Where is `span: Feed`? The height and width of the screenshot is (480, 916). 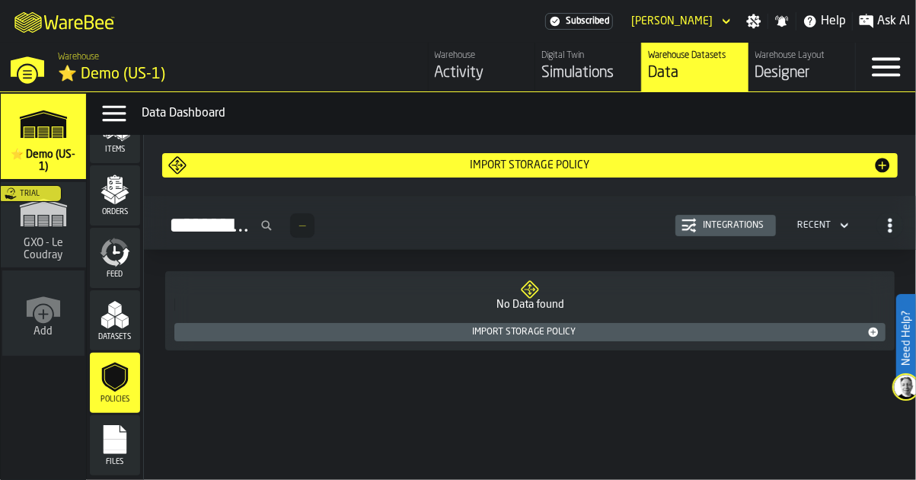 span: Feed is located at coordinates (115, 274).